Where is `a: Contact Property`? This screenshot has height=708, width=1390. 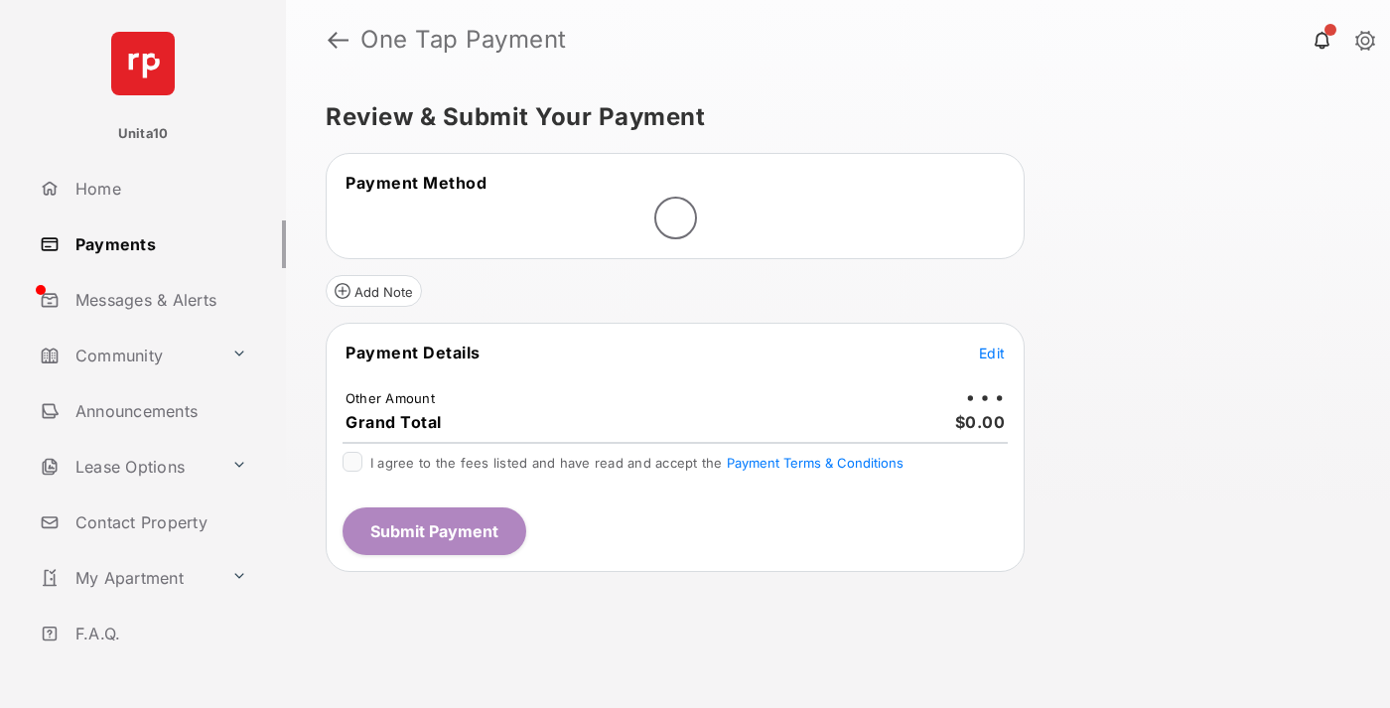 a: Contact Property is located at coordinates (159, 522).